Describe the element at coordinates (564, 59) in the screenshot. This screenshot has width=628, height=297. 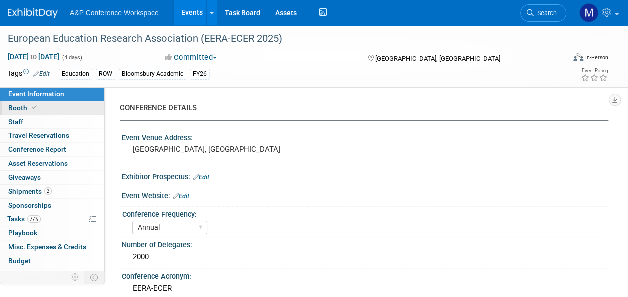
I see `div: Event Format` at that location.